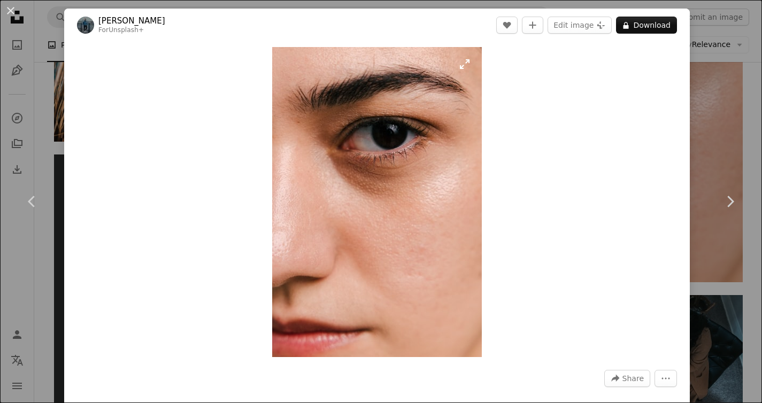 The image size is (762, 403). What do you see at coordinates (377, 202) in the screenshot?
I see `img: a close up of a person with a cell phone` at bounding box center [377, 202].